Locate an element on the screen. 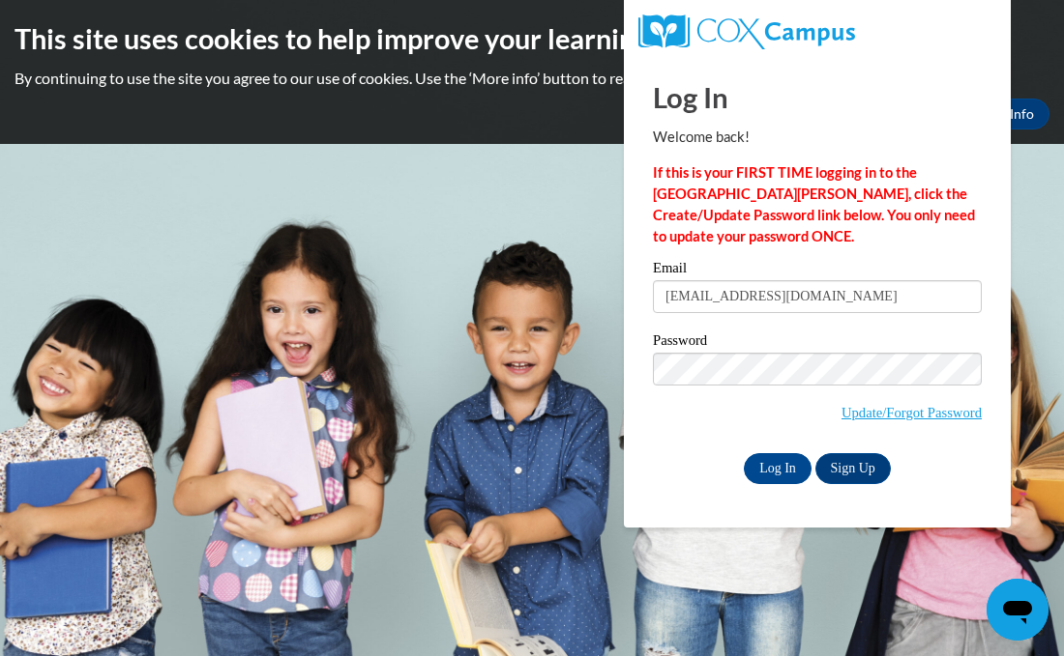 The image size is (1064, 656). p: By continuing to use the site you agree to our use of cookies. Use the ‘More info’ button to read... is located at coordinates (532, 78).